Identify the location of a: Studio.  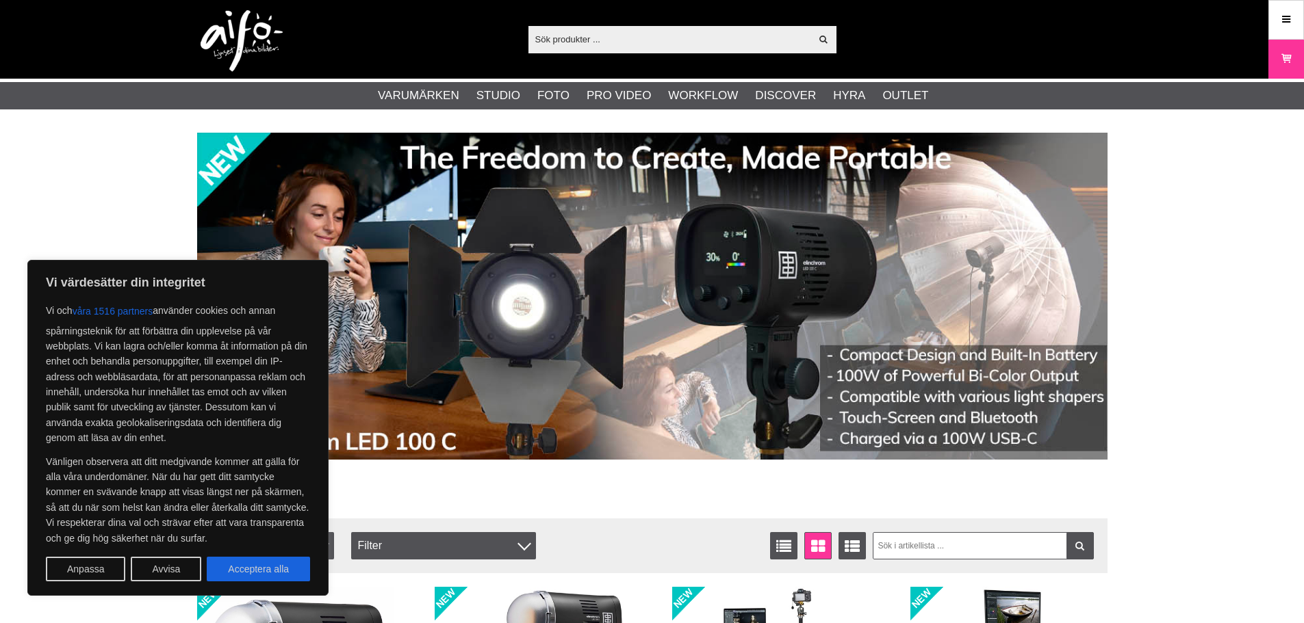
(498, 96).